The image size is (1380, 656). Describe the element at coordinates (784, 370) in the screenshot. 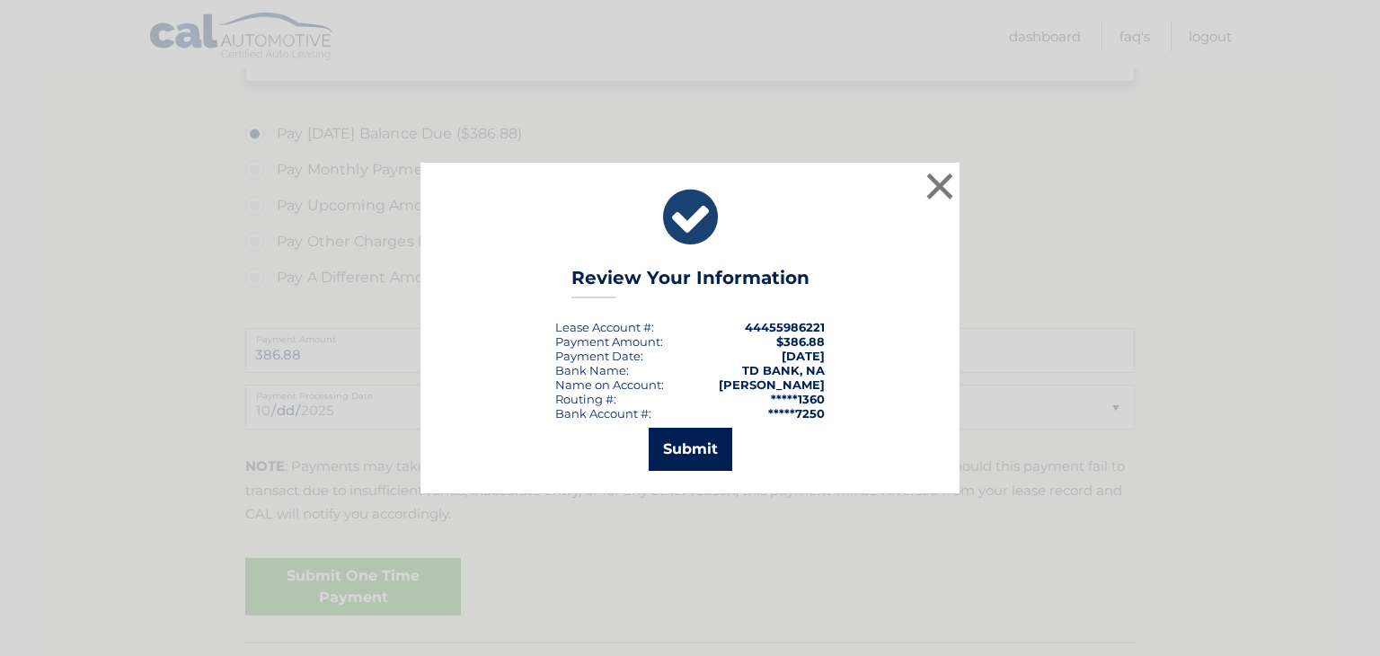

I see `strong: TD BANK, NA` at that location.